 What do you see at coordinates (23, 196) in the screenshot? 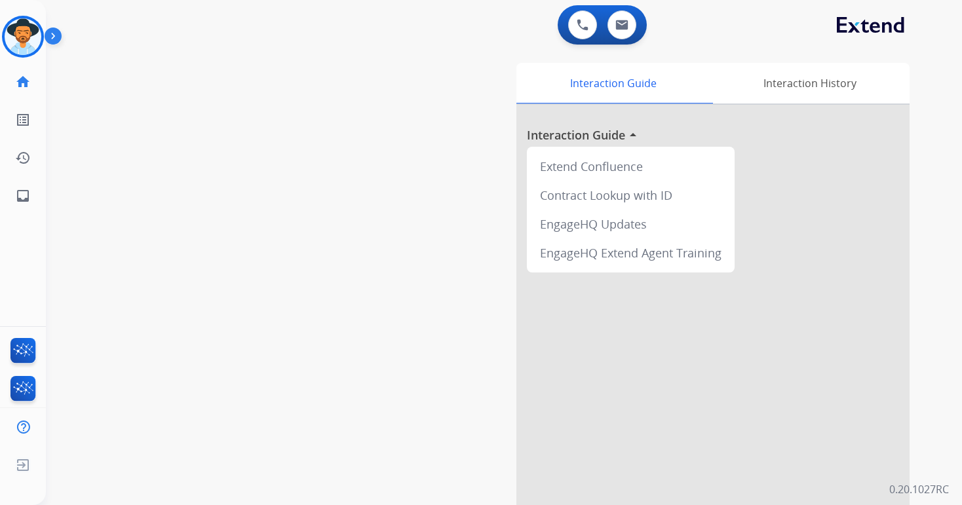
I see `mat-icon: inbox` at bounding box center [23, 196].